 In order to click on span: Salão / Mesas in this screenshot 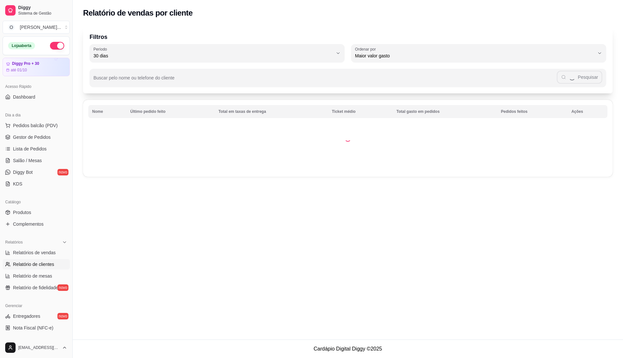, I will do `click(27, 161)`.